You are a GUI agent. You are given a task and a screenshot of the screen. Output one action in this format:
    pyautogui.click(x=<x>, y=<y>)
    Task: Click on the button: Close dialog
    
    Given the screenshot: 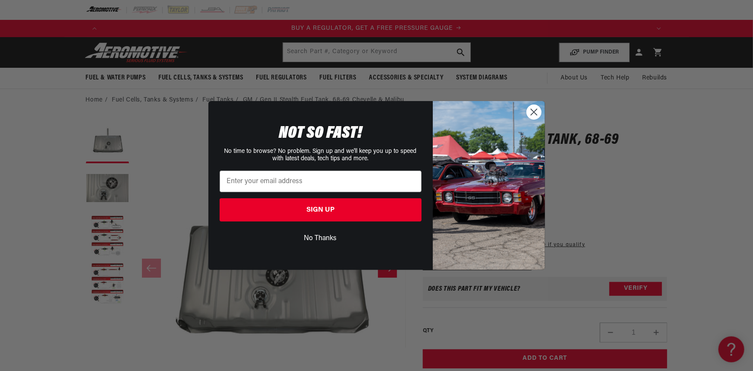 What is the action you would take?
    pyautogui.click(x=534, y=112)
    